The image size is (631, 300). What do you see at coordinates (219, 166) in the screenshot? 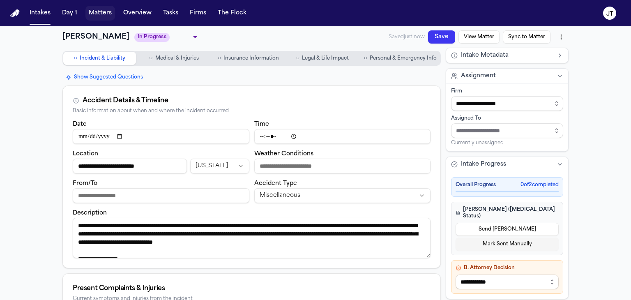
I see `button: Incident state` at bounding box center [219, 166].